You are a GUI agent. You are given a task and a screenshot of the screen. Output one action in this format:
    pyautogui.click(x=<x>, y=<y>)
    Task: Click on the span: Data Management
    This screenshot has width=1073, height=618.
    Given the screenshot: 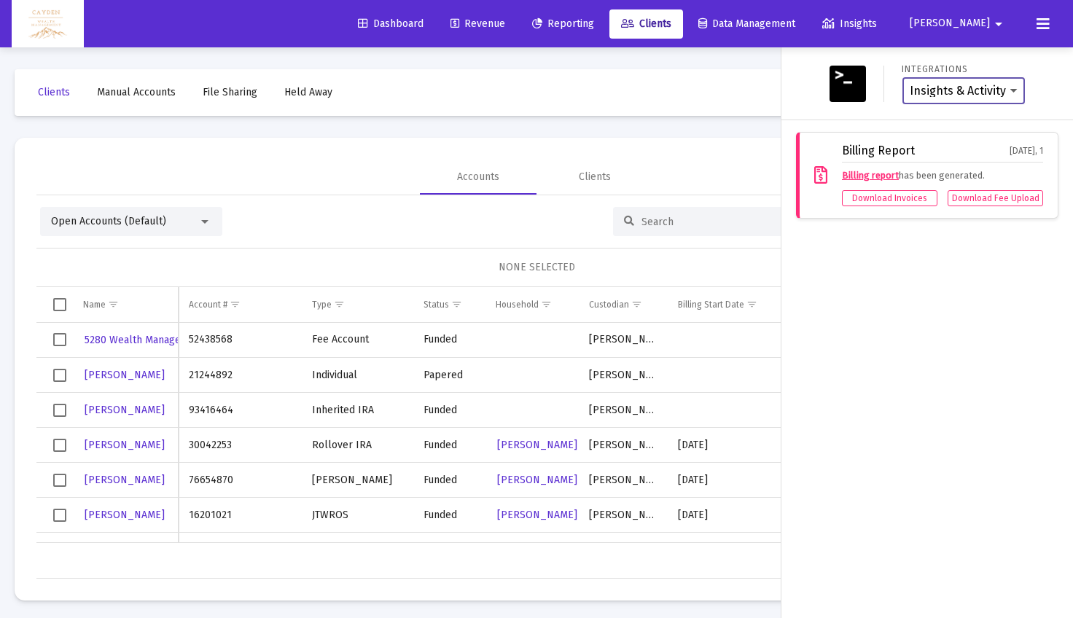 What is the action you would take?
    pyautogui.click(x=747, y=23)
    